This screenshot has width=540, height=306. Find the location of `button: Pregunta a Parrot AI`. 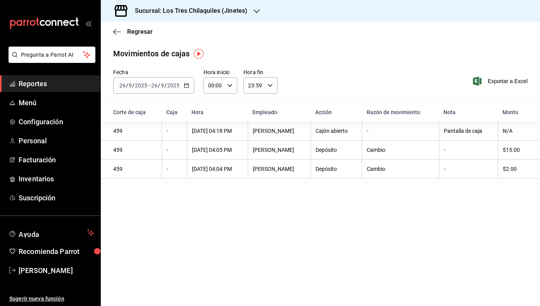

button: Pregunta a Parrot AI is located at coordinates (52, 55).